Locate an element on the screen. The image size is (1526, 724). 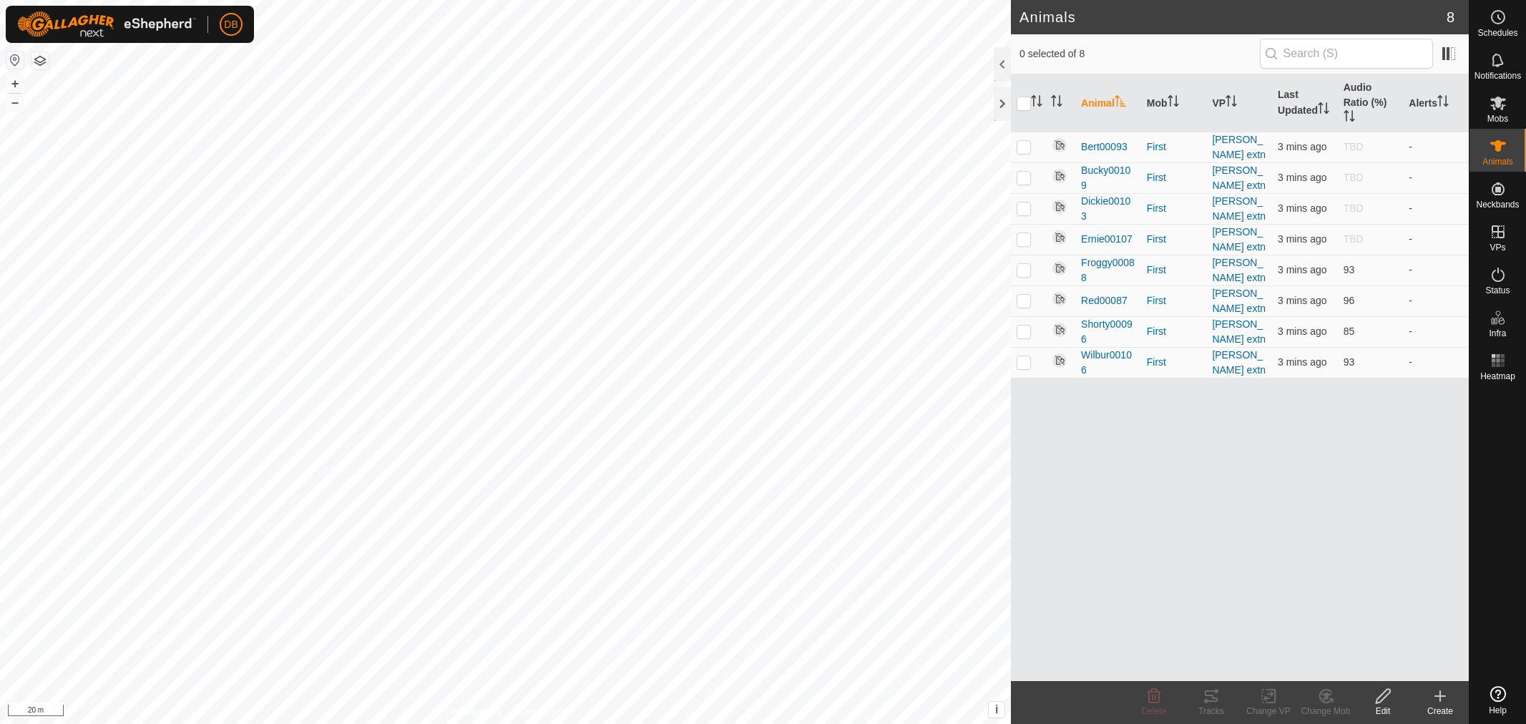
div: Edit is located at coordinates (1383, 711).